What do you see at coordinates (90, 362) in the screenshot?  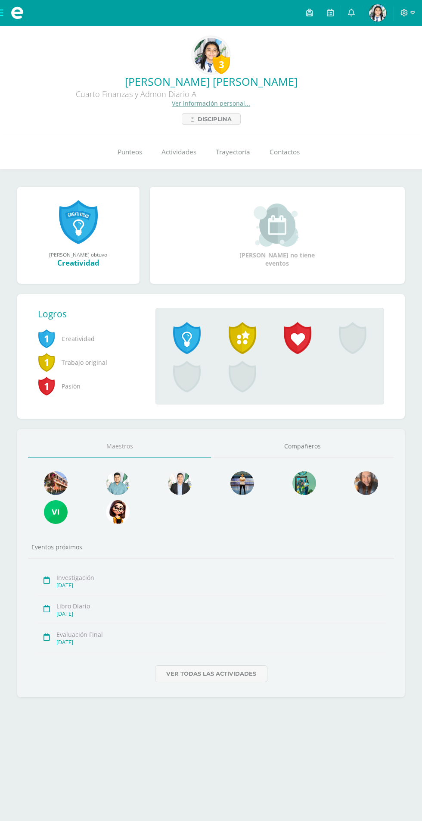 I see `span: Trabajo original` at bounding box center [90, 362].